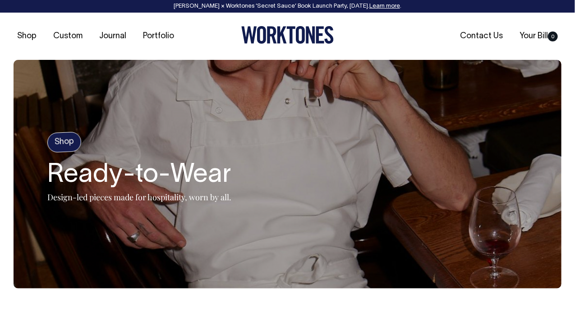  What do you see at coordinates (384, 6) in the screenshot?
I see `a: Learn more` at bounding box center [384, 6].